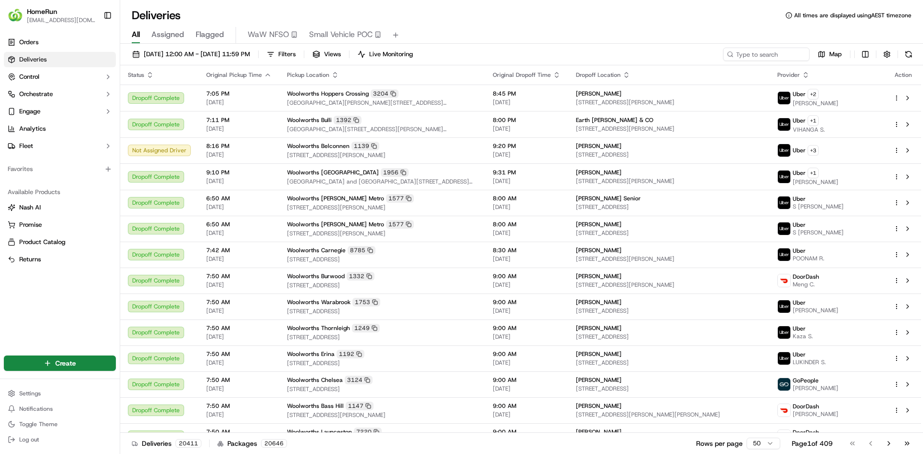  Describe the element at coordinates (239, 120) in the screenshot. I see `span: 7:11 PM` at that location.